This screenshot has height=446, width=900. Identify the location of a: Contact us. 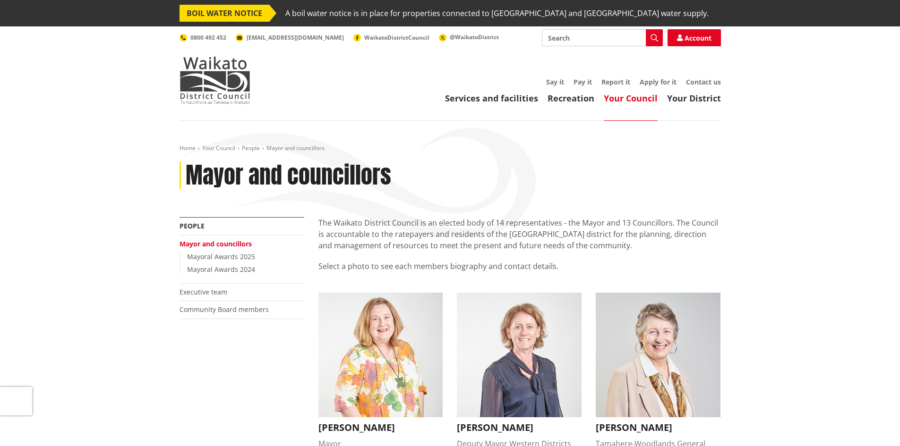
(703, 82).